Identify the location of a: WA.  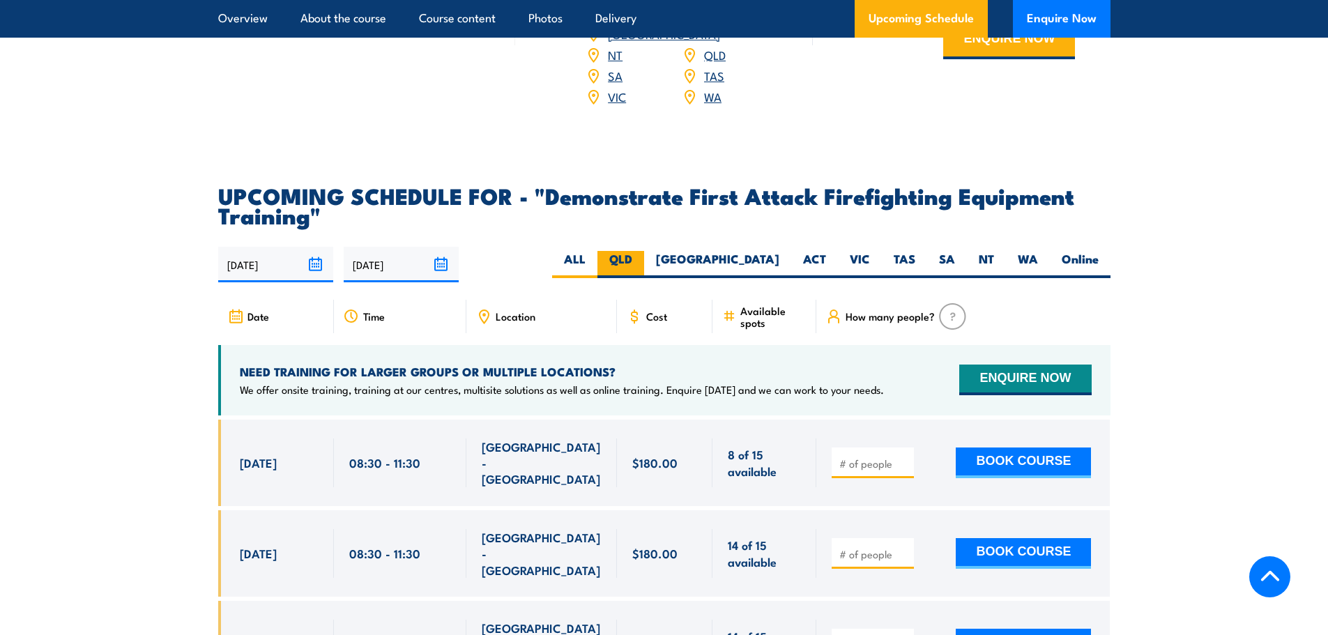
(712, 96).